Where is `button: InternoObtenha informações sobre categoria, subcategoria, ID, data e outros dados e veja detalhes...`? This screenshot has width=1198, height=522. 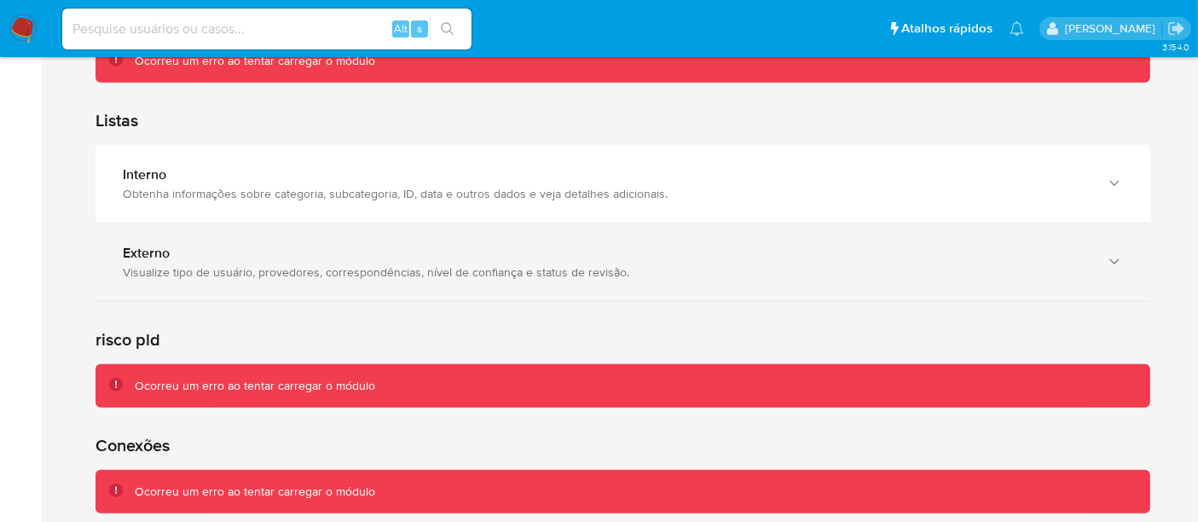 button: InternoObtenha informações sobre categoria, subcategoria, ID, data e outros dados e veja detalhes... is located at coordinates (622, 183).